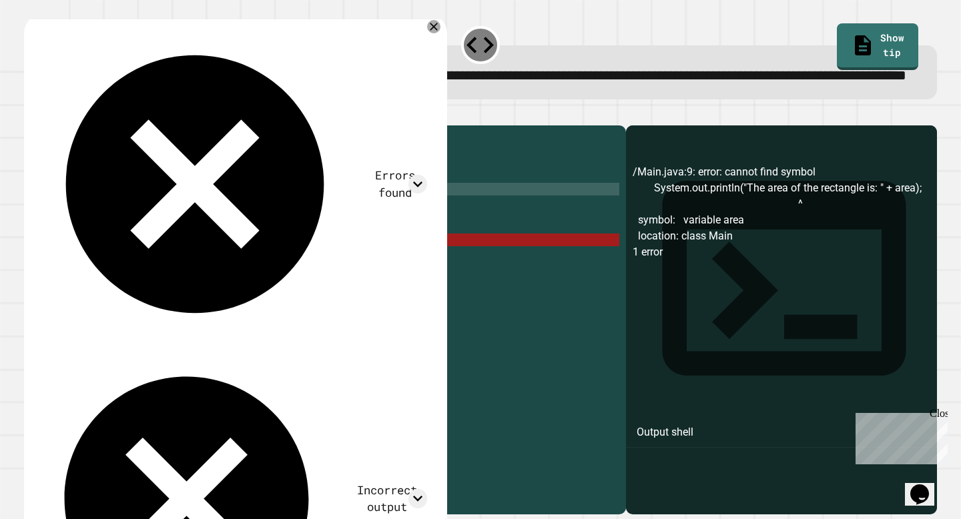 The image size is (961, 519). I want to click on a: Show tip, so click(878, 47).